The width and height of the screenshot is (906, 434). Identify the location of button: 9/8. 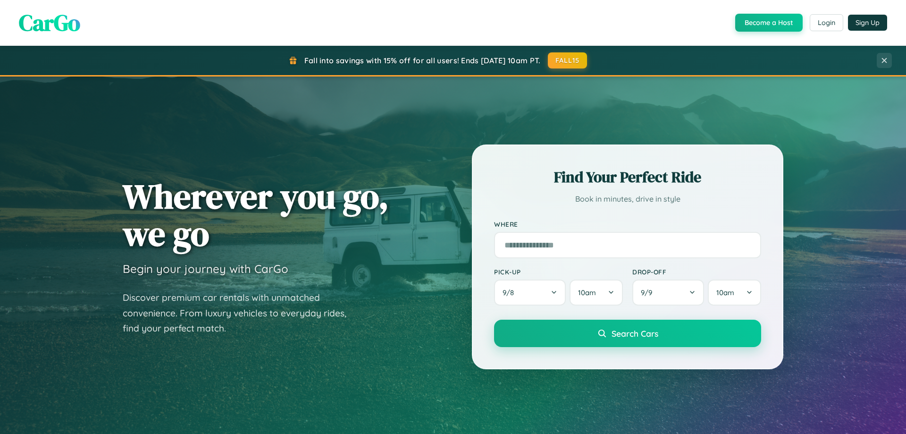
(530, 292).